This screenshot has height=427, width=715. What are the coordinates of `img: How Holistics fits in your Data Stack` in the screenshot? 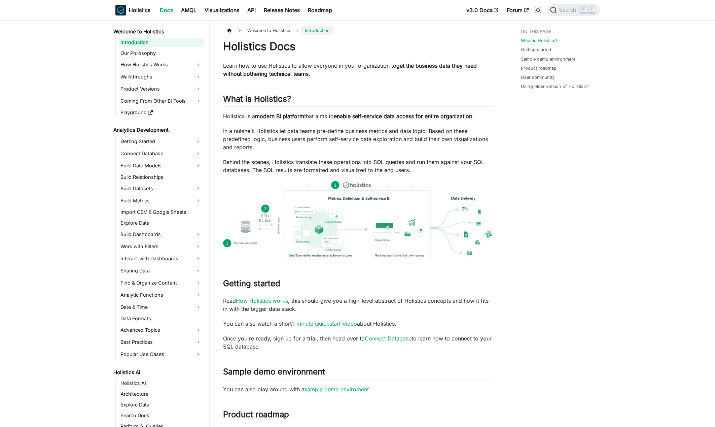 It's located at (359, 221).